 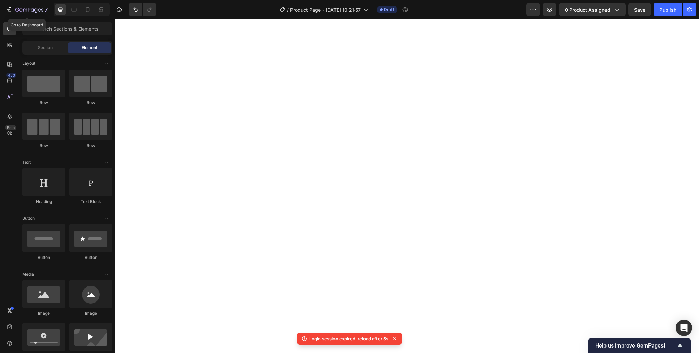 What do you see at coordinates (28, 218) in the screenshot?
I see `span: Button` at bounding box center [28, 218].